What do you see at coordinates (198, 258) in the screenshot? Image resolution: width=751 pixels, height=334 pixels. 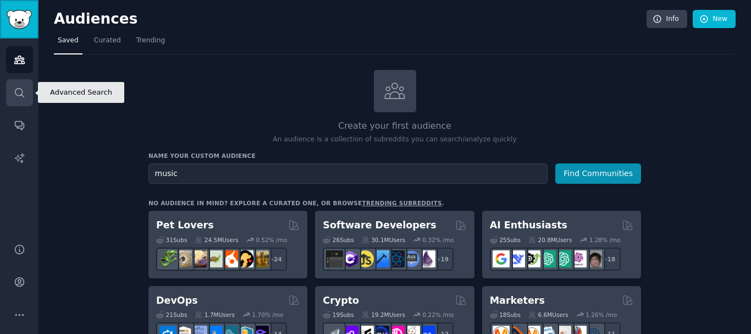 I see `img: leopardgeckos` at bounding box center [198, 258].